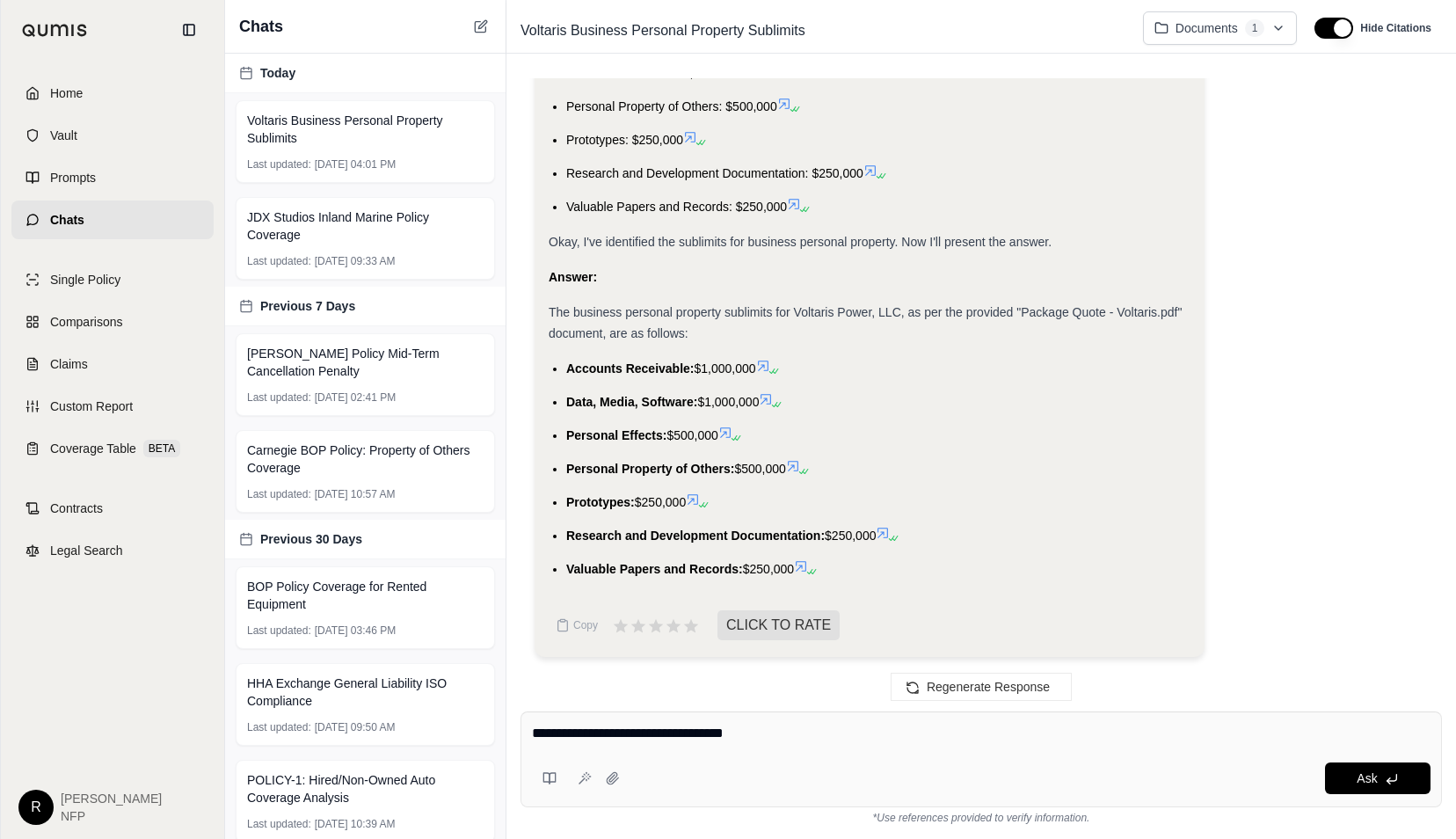 Image resolution: width=1456 pixels, height=839 pixels. I want to click on strong: Answer:, so click(573, 277).